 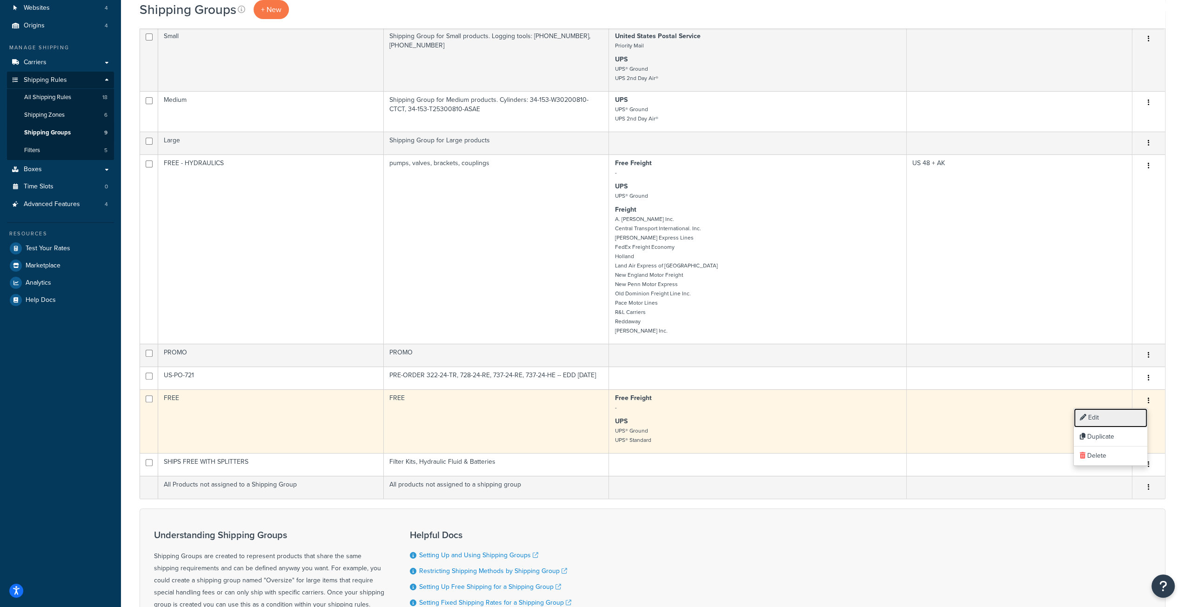 What do you see at coordinates (1110, 418) in the screenshot?
I see `a: Edit` at bounding box center [1110, 418].